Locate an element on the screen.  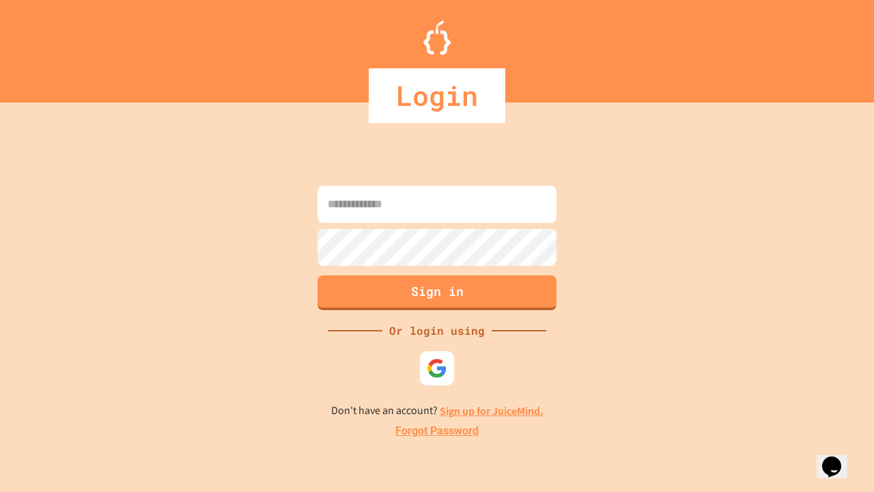
img: Logo.svg is located at coordinates (437, 38).